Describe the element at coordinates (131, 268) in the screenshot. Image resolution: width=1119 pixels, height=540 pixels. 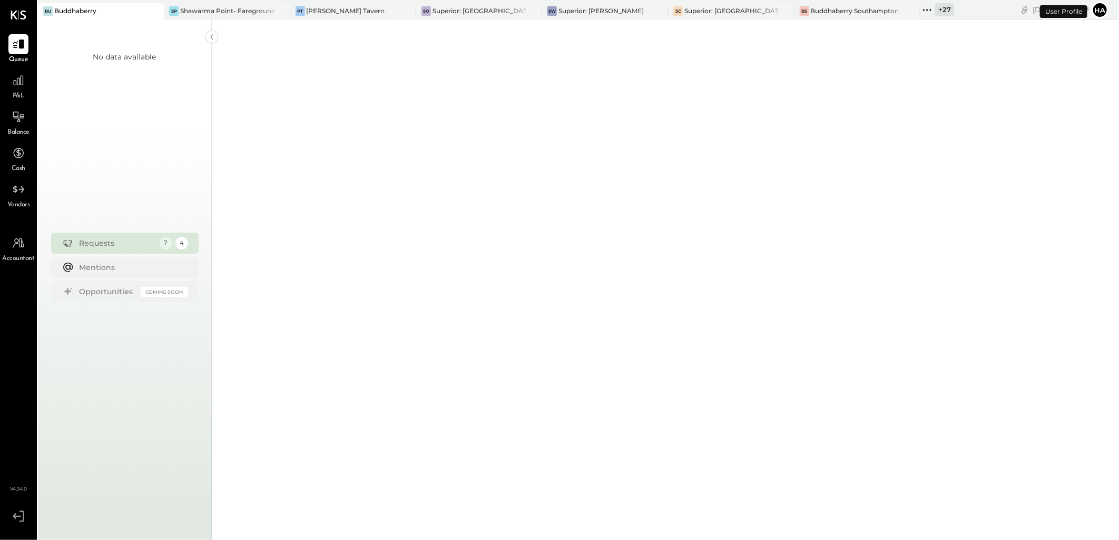
I see `div: Mentions` at that location.